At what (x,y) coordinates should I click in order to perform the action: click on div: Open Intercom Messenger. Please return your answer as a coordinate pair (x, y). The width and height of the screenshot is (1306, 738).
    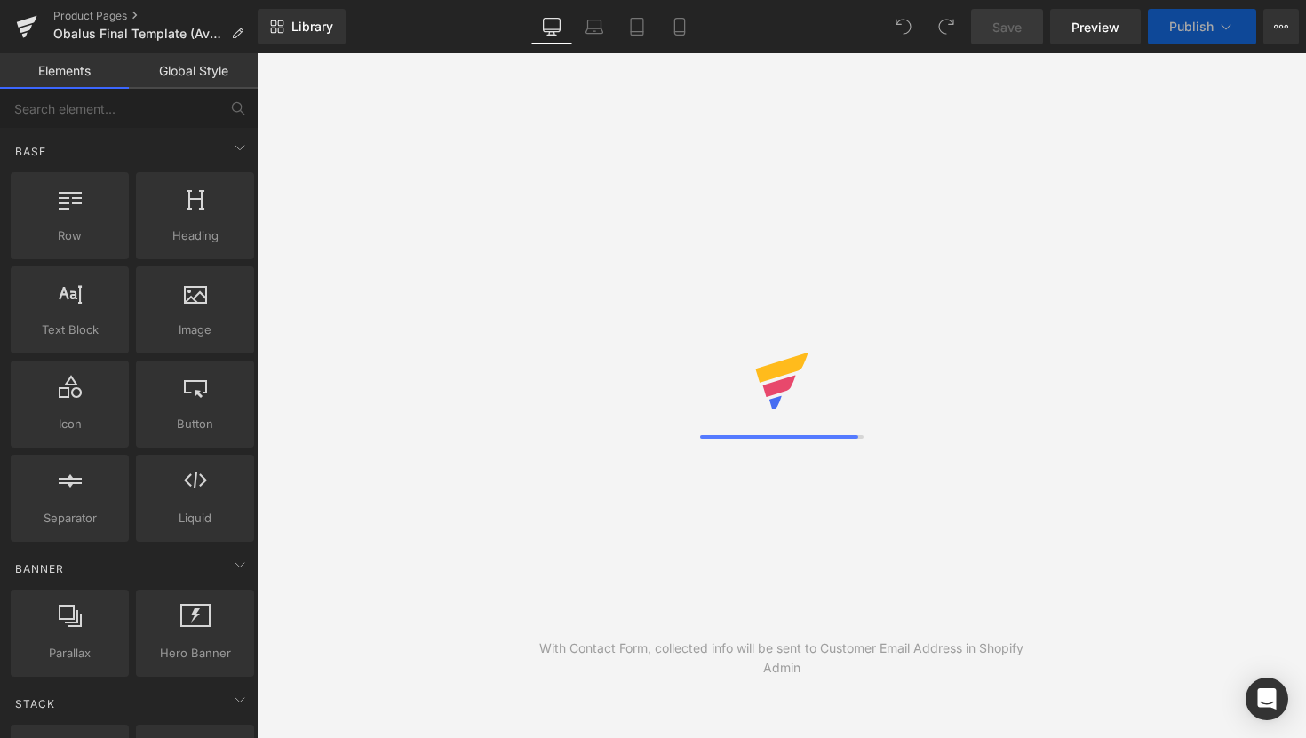
    Looking at the image, I should click on (1266, 699).